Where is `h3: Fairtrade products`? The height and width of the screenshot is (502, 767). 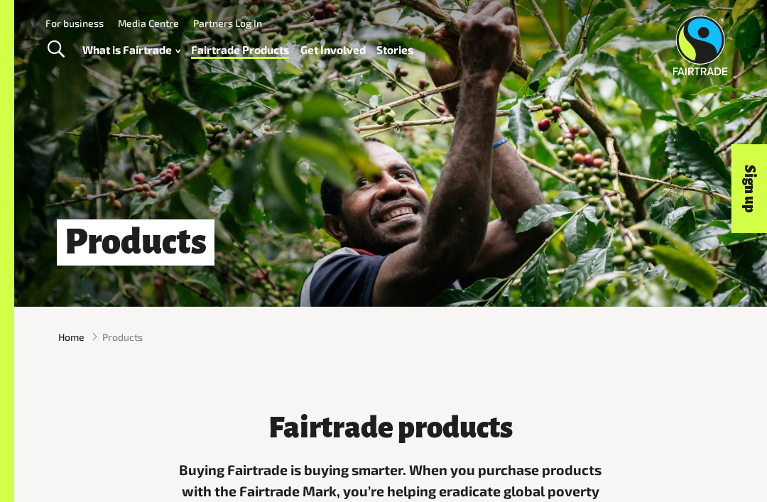
h3: Fairtrade products is located at coordinates (391, 428).